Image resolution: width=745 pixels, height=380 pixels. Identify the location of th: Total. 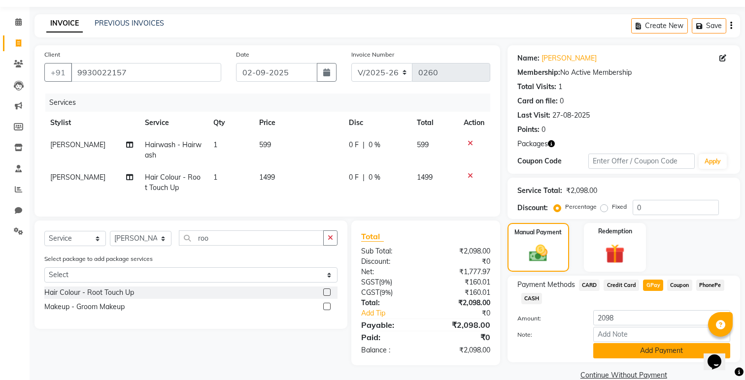
(434, 123).